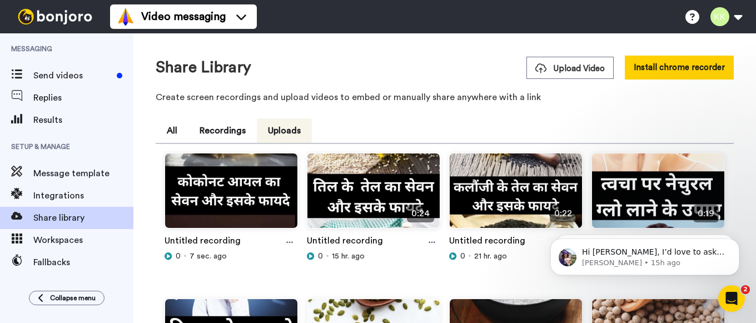 This screenshot has height=323, width=756. Describe the element at coordinates (659, 195) in the screenshot. I see `img: 1bbcdfc4-1202-4942-934c-208a9c278806_thumbnail_source_1758368217.jpg` at that location.